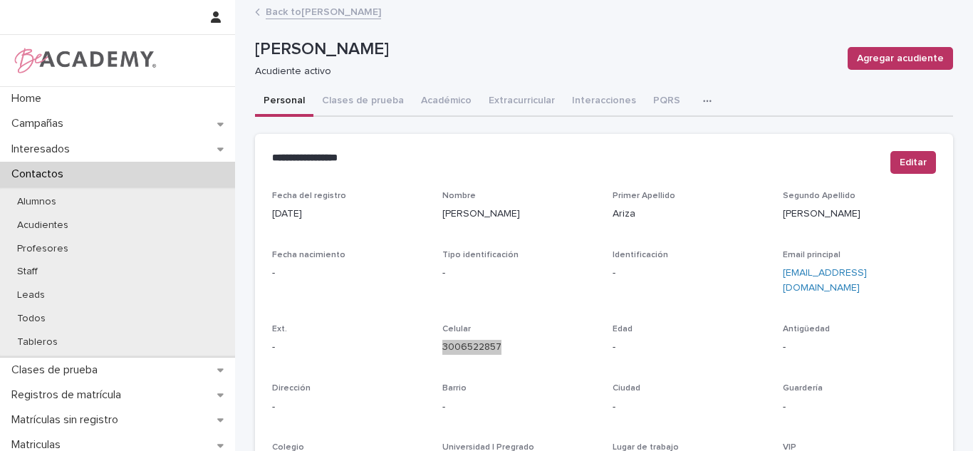 Image resolution: width=973 pixels, height=451 pixels. I want to click on span: Ciudad, so click(626, 388).